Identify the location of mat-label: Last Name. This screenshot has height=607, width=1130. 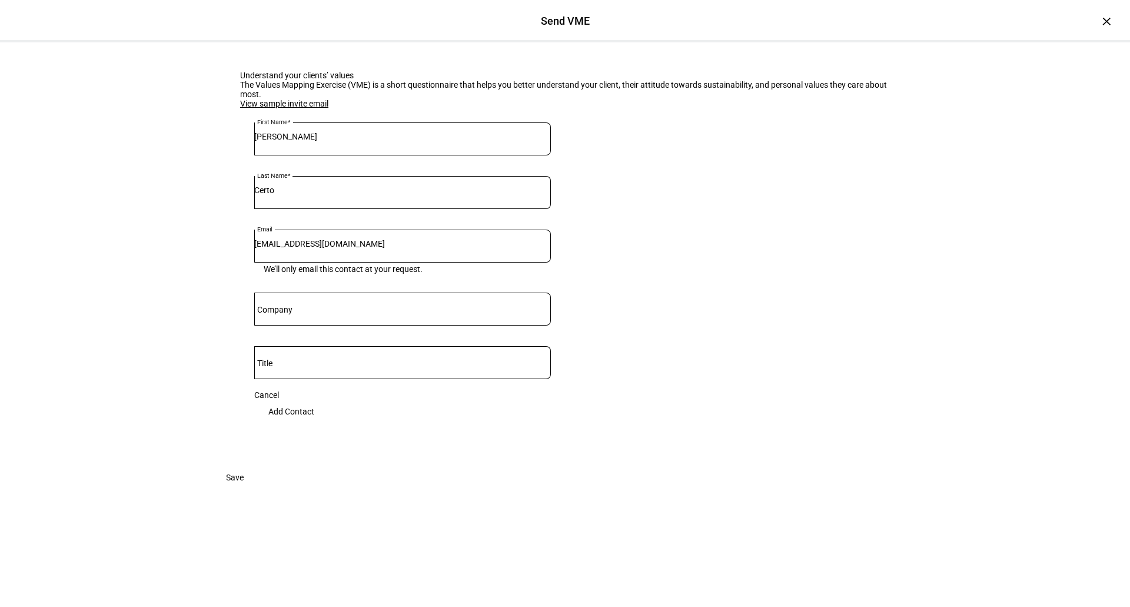
(272, 175).